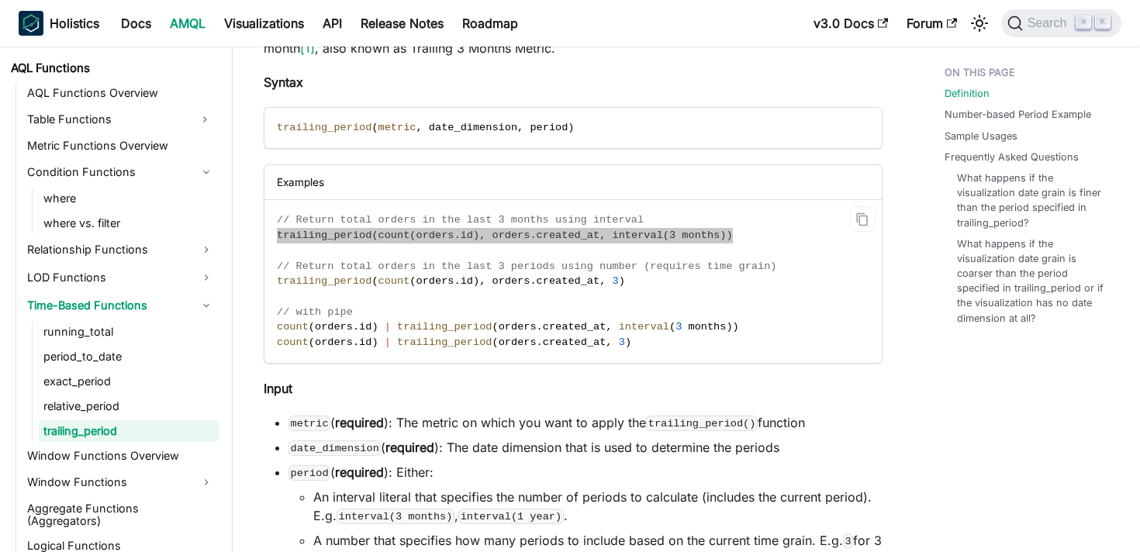 Image resolution: width=1140 pixels, height=552 pixels. What do you see at coordinates (702, 423) in the screenshot?
I see `code: trailing_period()` at bounding box center [702, 423].